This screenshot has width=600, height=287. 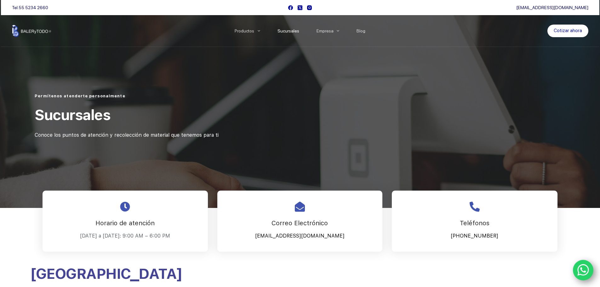 I want to click on span: Horario de atención, so click(x=125, y=223).